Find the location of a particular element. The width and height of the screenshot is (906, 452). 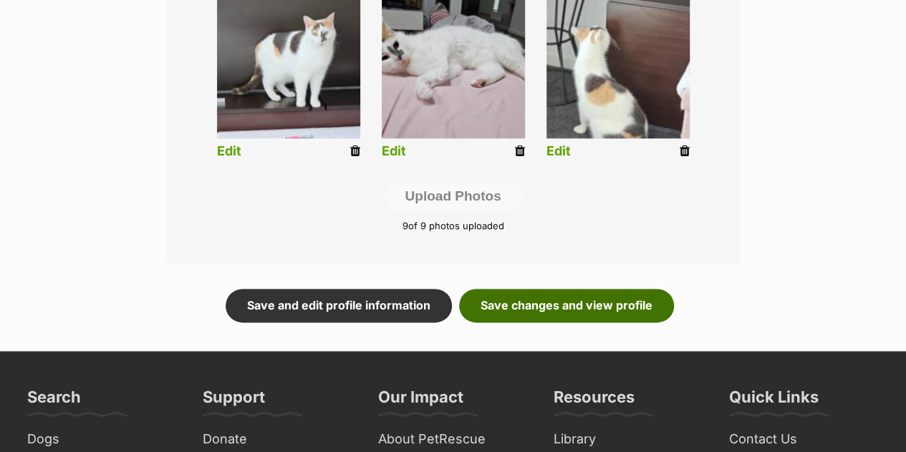

a: Save changes and view profile is located at coordinates (567, 305).